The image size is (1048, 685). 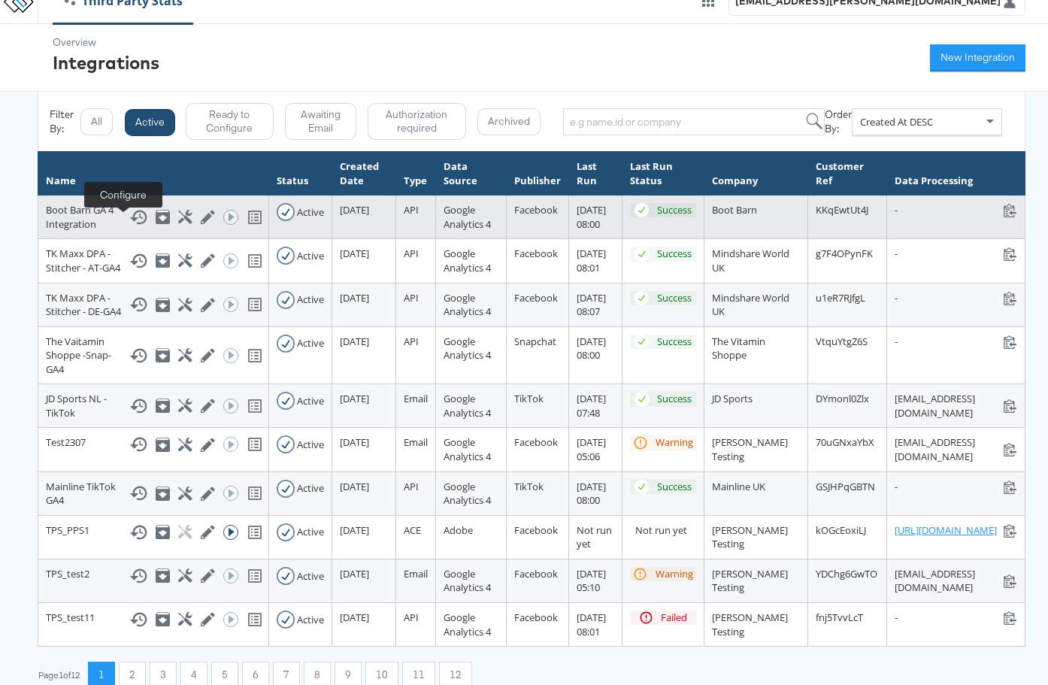 What do you see at coordinates (417, 121) in the screenshot?
I see `button: Authorization required` at bounding box center [417, 121].